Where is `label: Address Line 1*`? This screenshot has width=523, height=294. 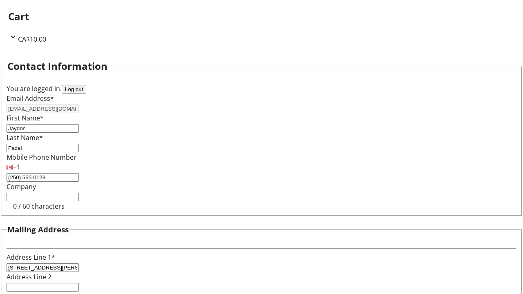 label: Address Line 1* is located at coordinates (31, 257).